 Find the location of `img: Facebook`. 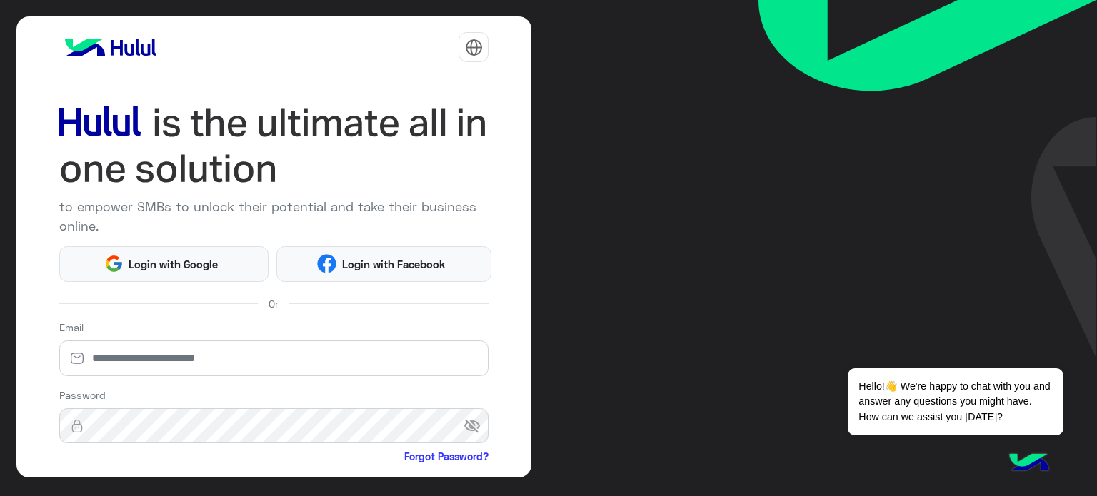

img: Facebook is located at coordinates (326, 263).